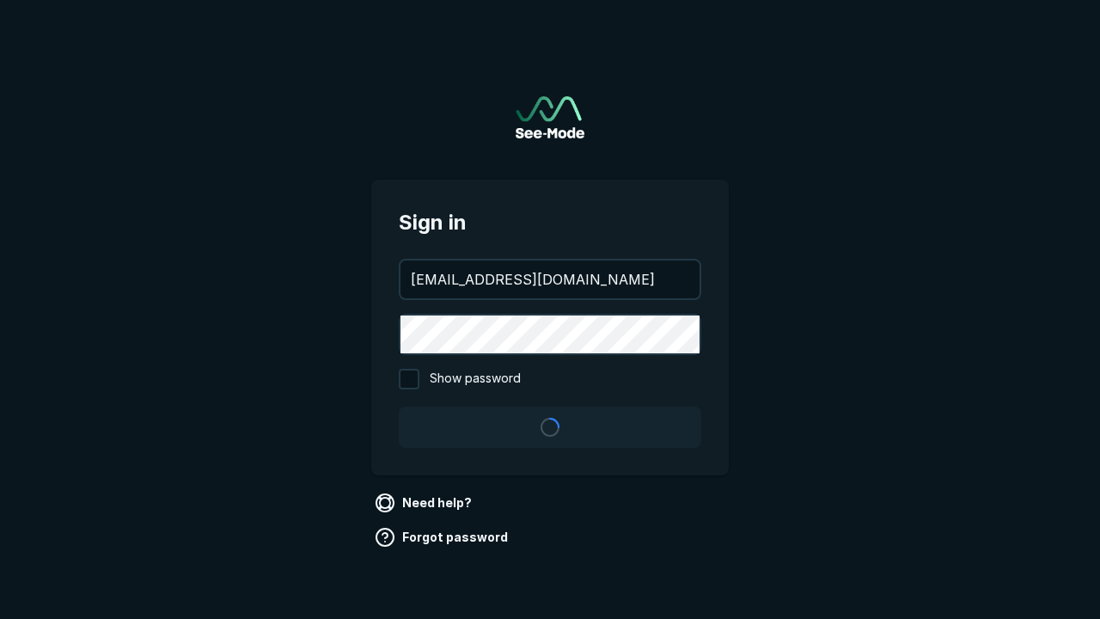  I want to click on img: See-Mode Logo, so click(550, 117).